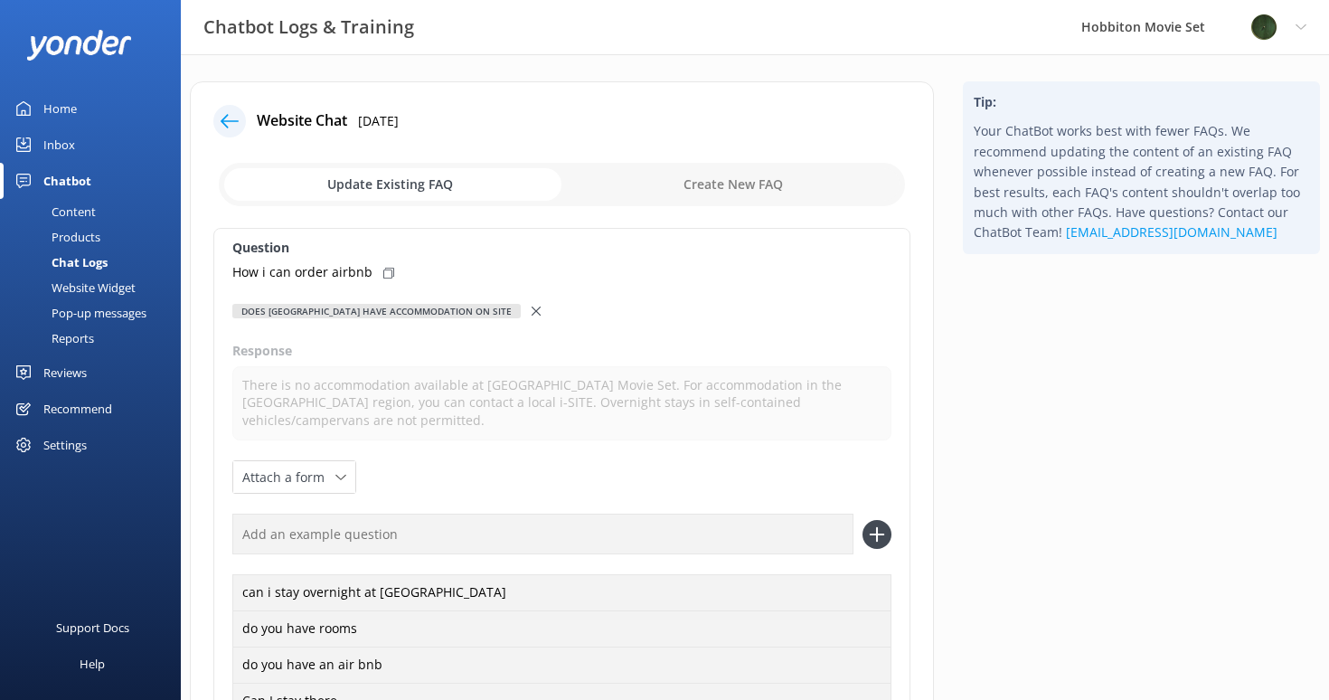 This screenshot has width=1329, height=700. I want to click on img: 34-1720495293.png, so click(1263, 27).